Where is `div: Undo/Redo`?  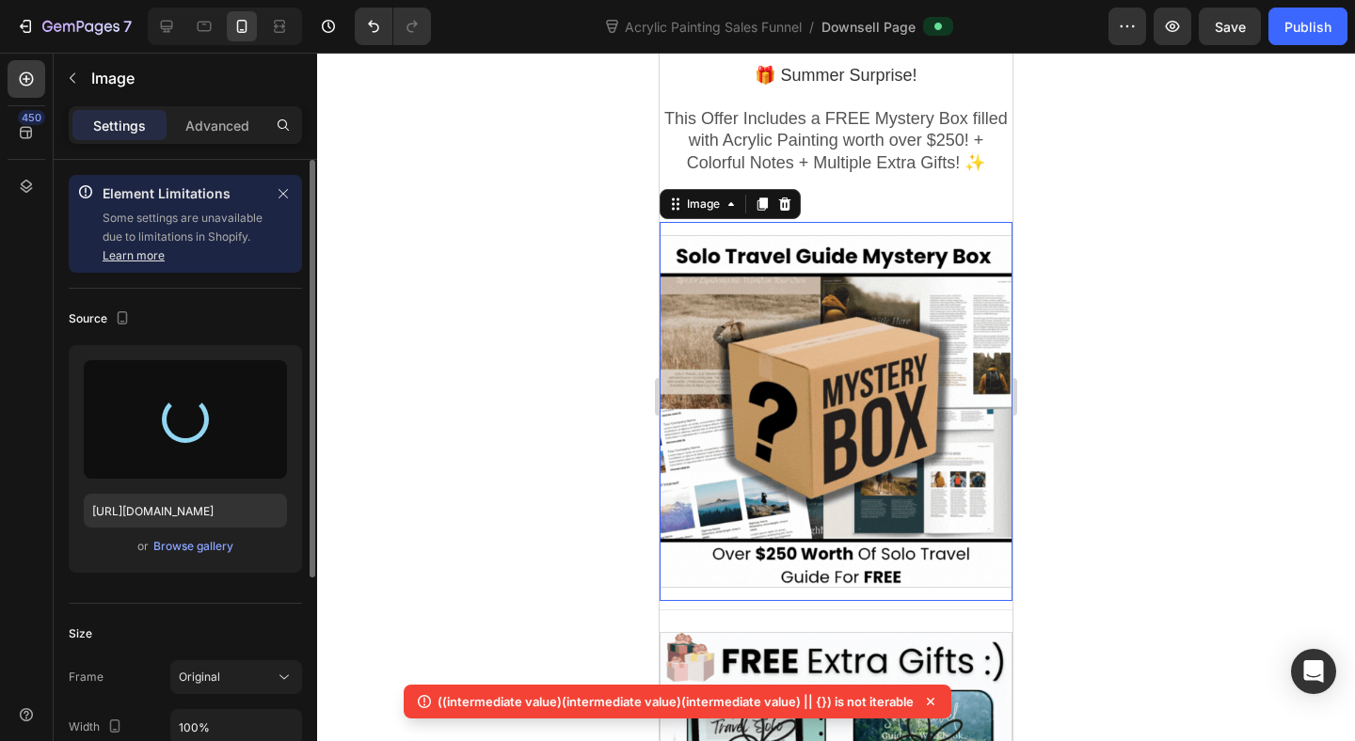 div: Undo/Redo is located at coordinates (392, 26).